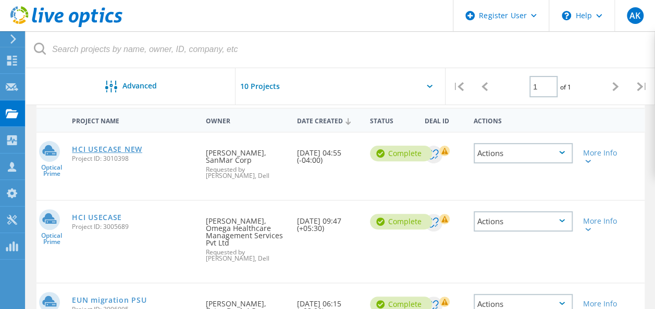 Image resolution: width=655 pixels, height=309 pixels. Describe the element at coordinates (97, 218) in the screenshot. I see `a: HCI USECASE` at that location.